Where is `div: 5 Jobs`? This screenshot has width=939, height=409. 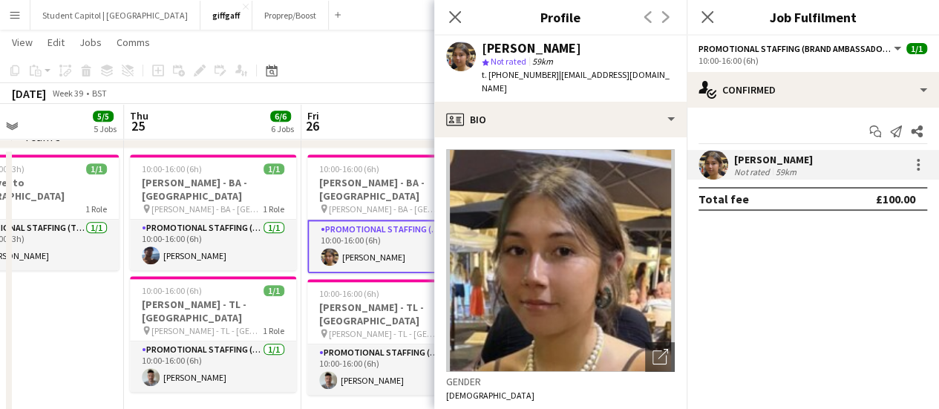 div: 5 Jobs is located at coordinates (105, 128).